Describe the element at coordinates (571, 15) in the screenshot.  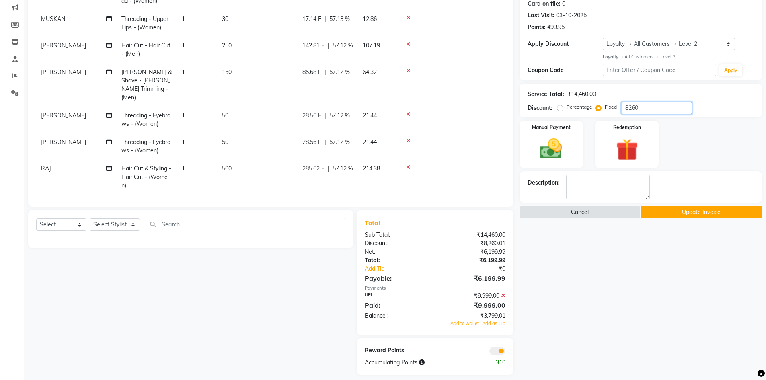
I see `div: 03-10-2025` at that location.